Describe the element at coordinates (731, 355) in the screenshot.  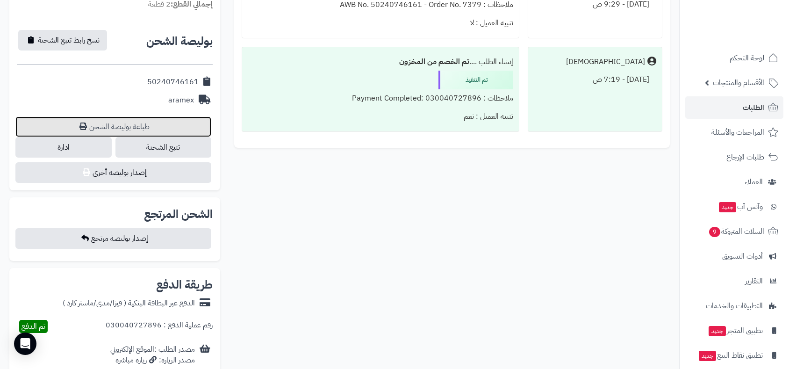
I see `span: تطبيق نقاط البيع` at that location.